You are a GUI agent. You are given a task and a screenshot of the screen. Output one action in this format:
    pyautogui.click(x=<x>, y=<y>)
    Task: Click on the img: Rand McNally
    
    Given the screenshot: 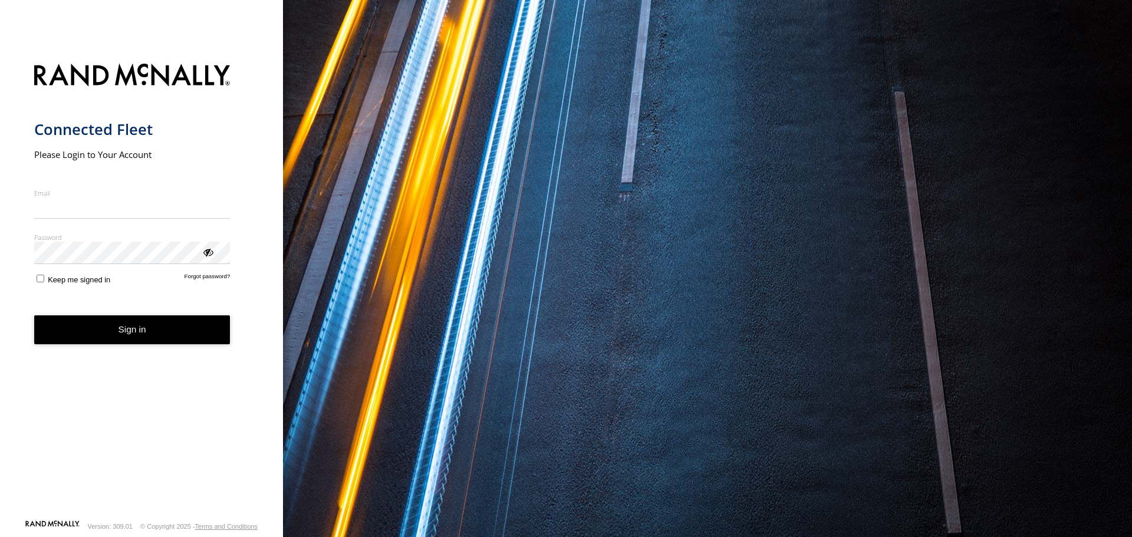 What is the action you would take?
    pyautogui.click(x=132, y=76)
    